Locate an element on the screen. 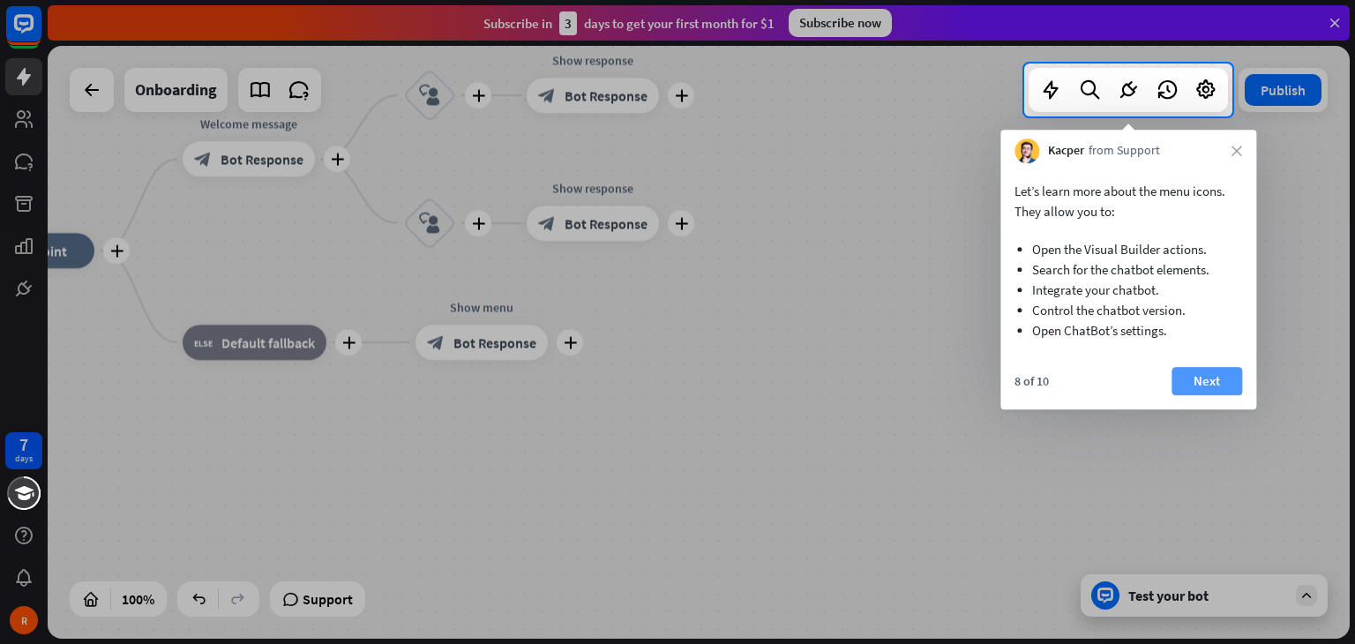 The image size is (1355, 644). i: close is located at coordinates (1237, 151).